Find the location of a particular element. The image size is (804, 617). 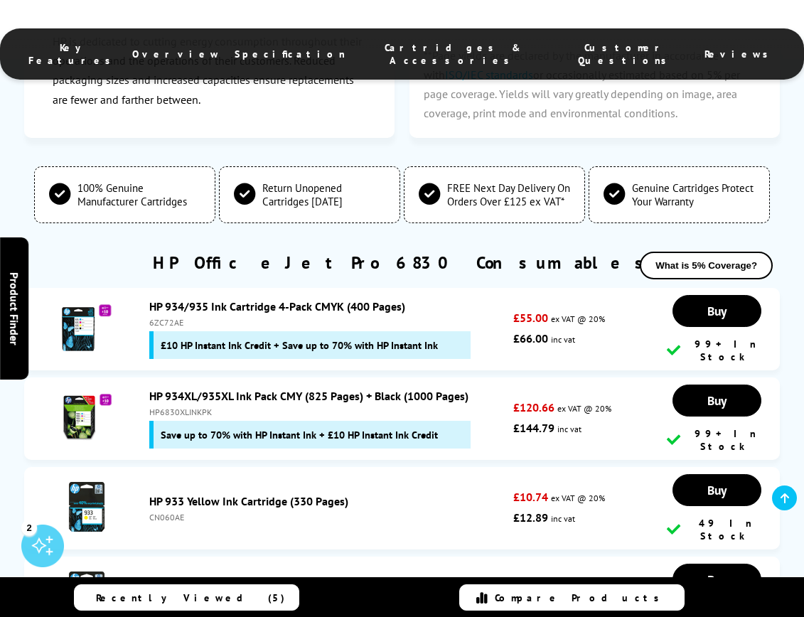

a: HP 933 Yellow Ink Cartridge (330 Pages) is located at coordinates (249, 501).